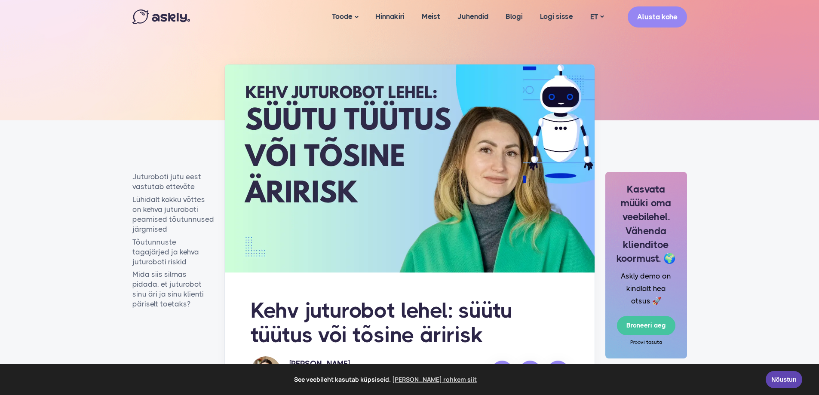 The width and height of the screenshot is (819, 395). Describe the element at coordinates (434, 380) in the screenshot. I see `a: learn more about cookies` at that location.